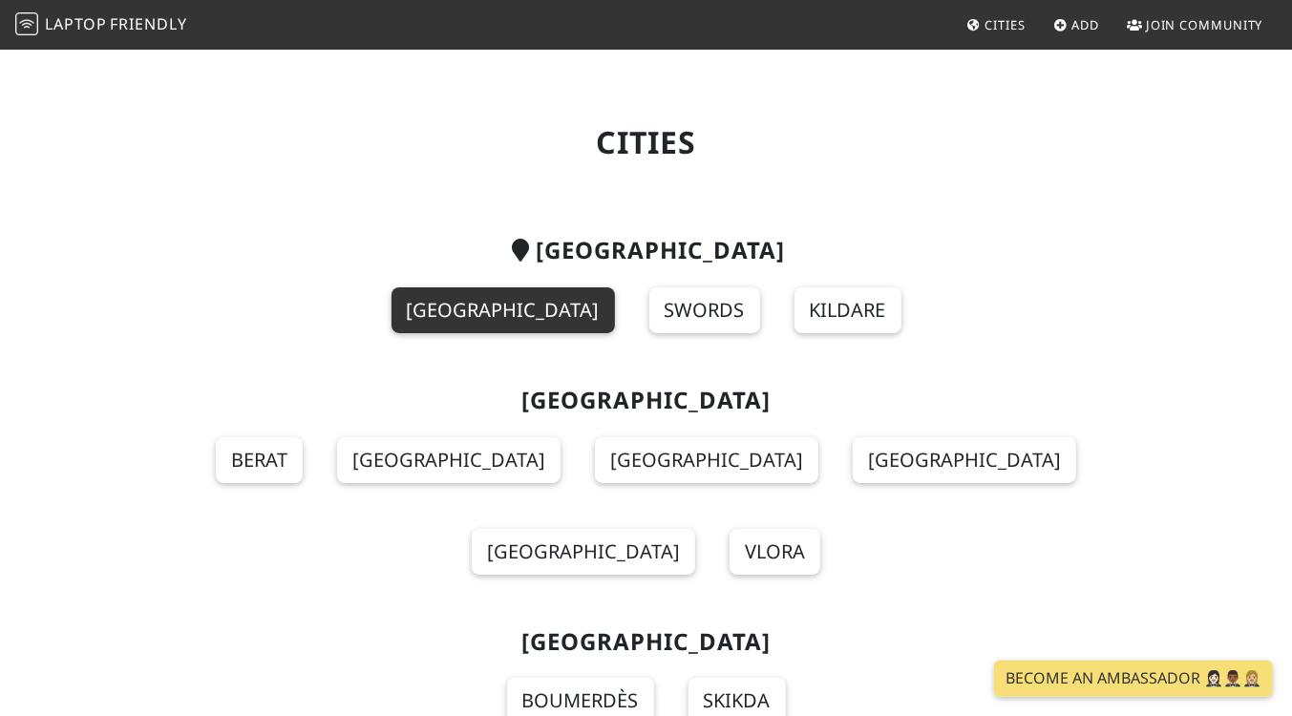  Describe the element at coordinates (848, 310) in the screenshot. I see `a: Kildare` at that location.